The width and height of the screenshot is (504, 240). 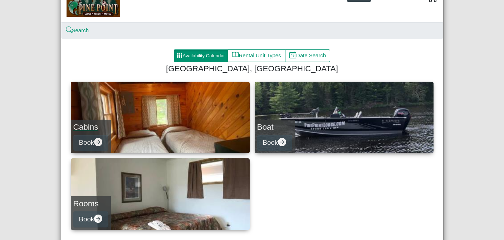 I want to click on button: bookRental Unit Types, so click(x=256, y=56).